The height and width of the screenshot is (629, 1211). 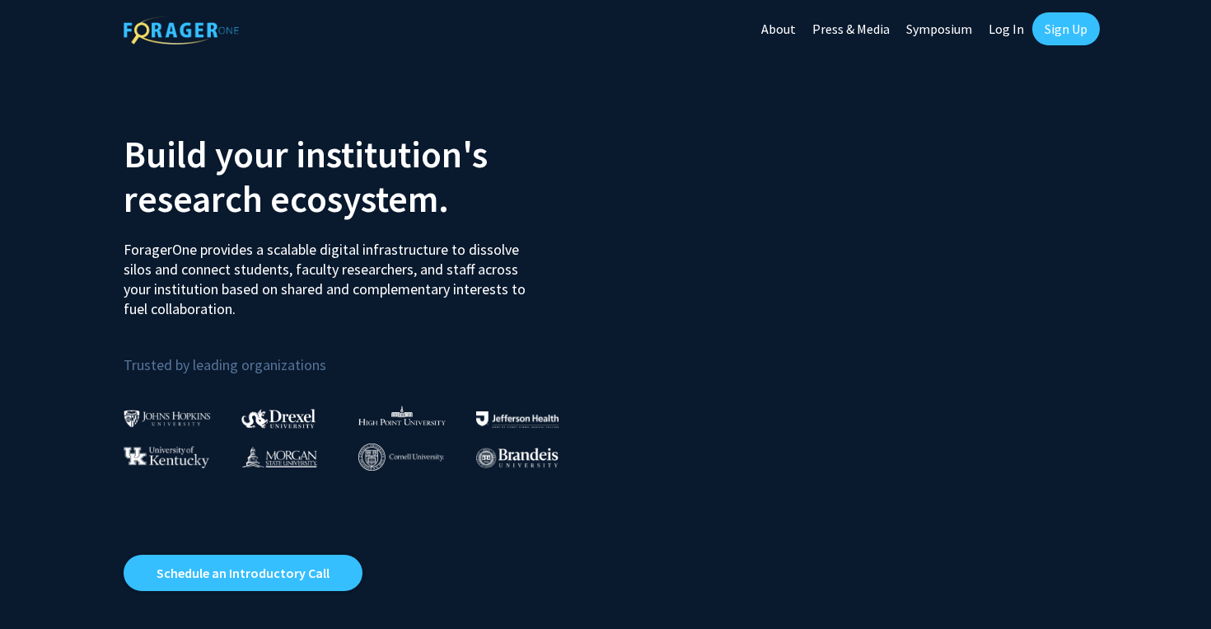 I want to click on img: High Point University, so click(x=402, y=415).